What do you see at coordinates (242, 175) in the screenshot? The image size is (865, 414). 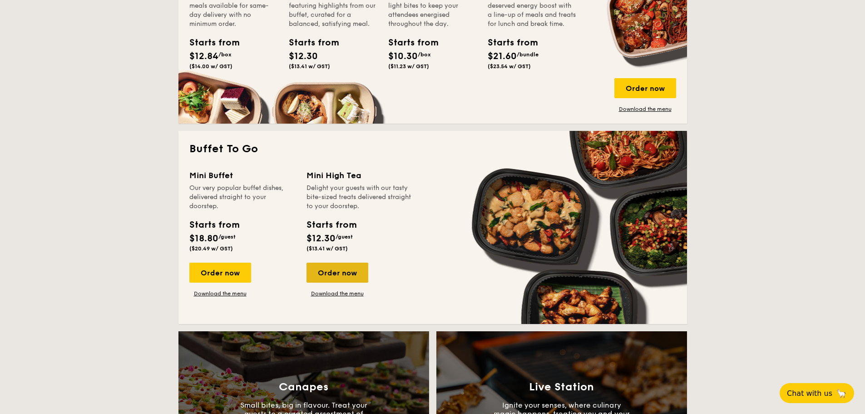 I see `div: Mini Buffet` at bounding box center [242, 175].